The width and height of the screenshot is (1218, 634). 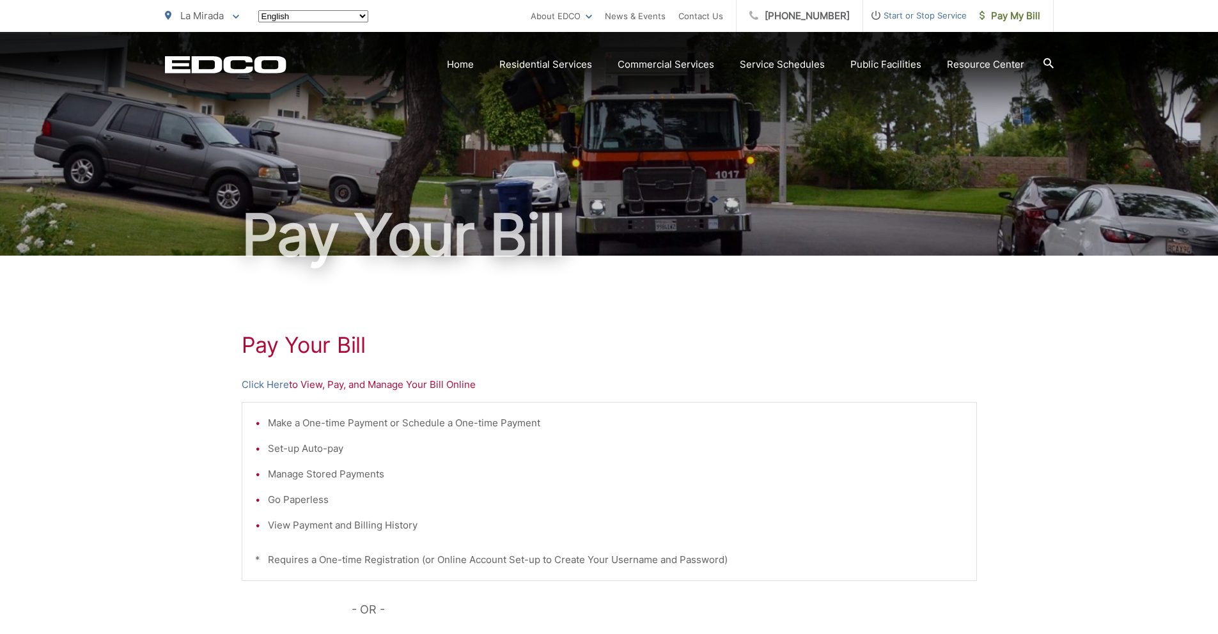 What do you see at coordinates (616, 449) in the screenshot?
I see `li: Set-up Auto-pay` at bounding box center [616, 449].